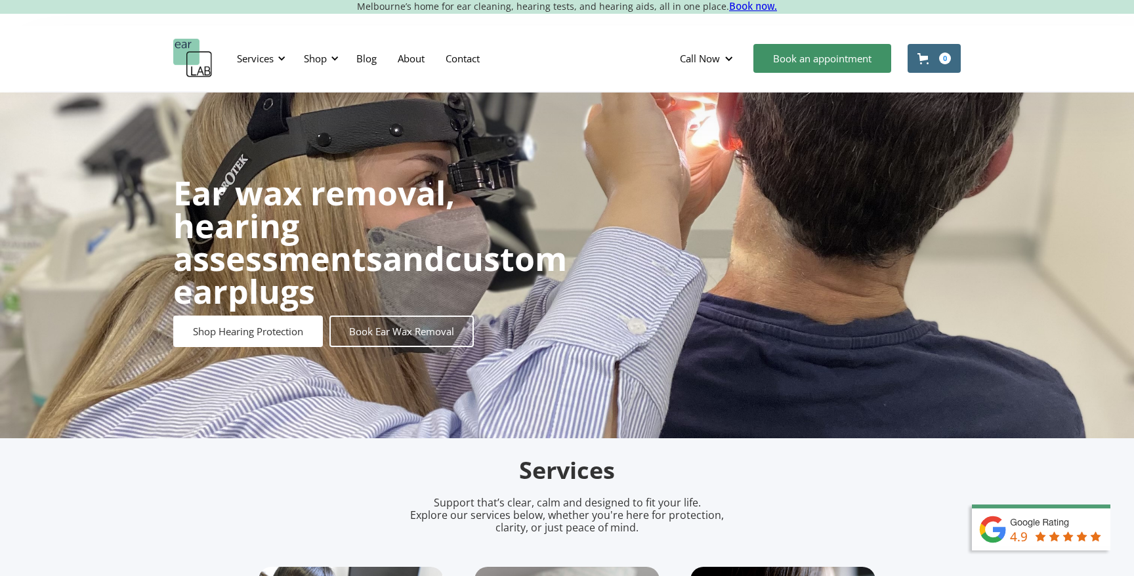 The image size is (1134, 576). What do you see at coordinates (567, 516) in the screenshot?
I see `p: Support that’s clear, calm and designed to fit your life. Explore our services below, whether you...` at bounding box center [567, 516].